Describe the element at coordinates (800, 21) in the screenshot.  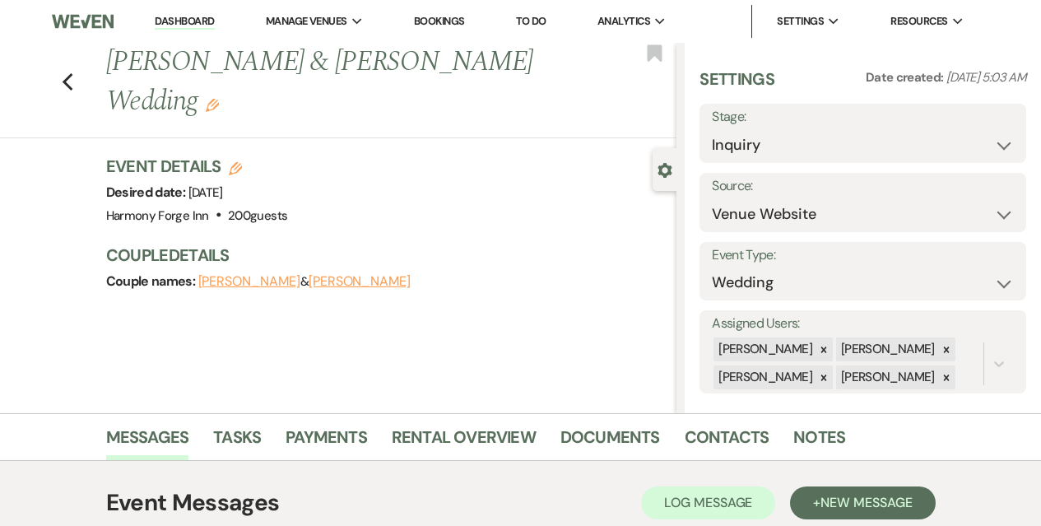
I see `span: Settings` at that location.